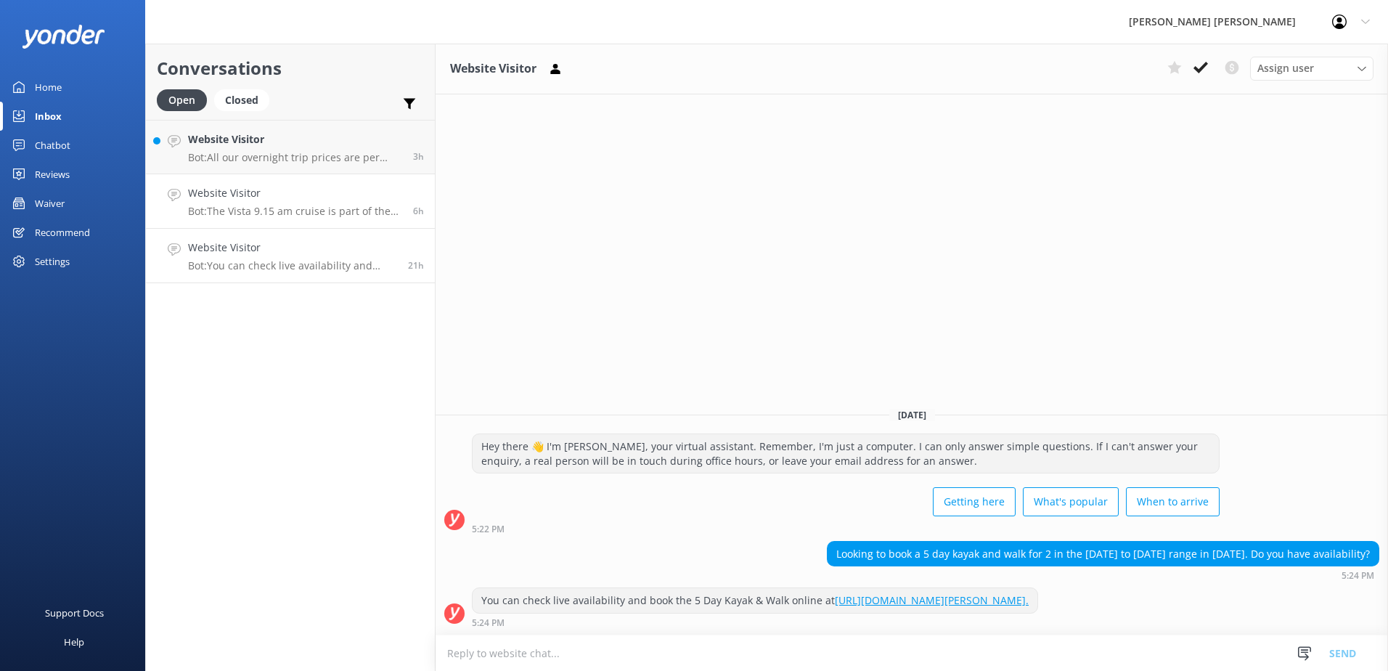  What do you see at coordinates (1071, 502) in the screenshot?
I see `button: What's popular` at bounding box center [1071, 502].